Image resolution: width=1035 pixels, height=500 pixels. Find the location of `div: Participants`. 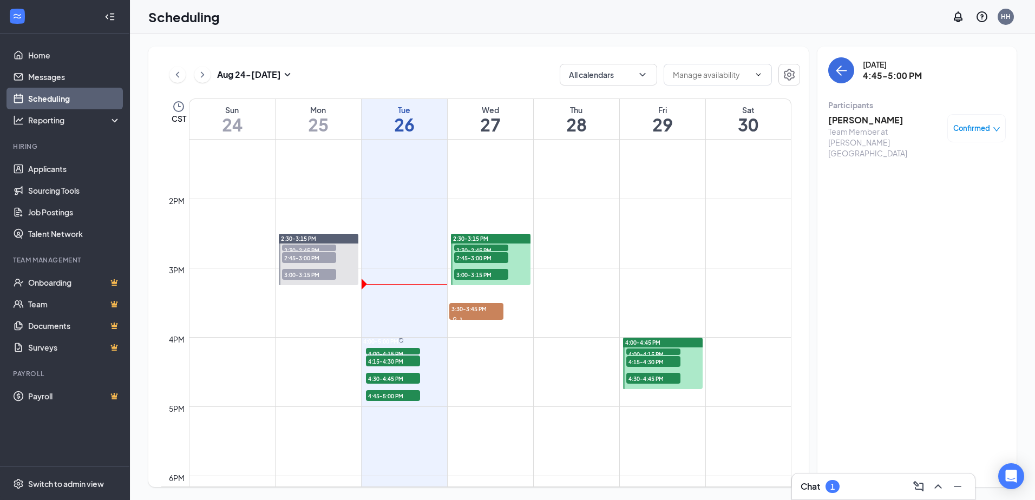

div: Participants is located at coordinates (917, 105).